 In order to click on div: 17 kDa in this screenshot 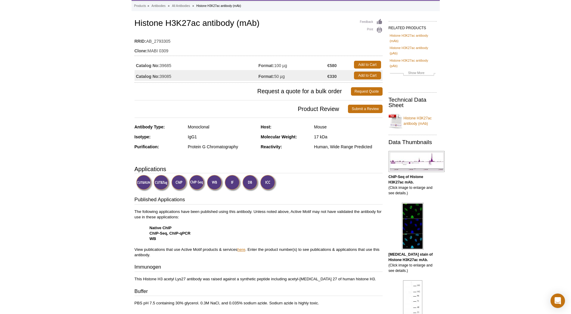, I will do `click(348, 137)`.